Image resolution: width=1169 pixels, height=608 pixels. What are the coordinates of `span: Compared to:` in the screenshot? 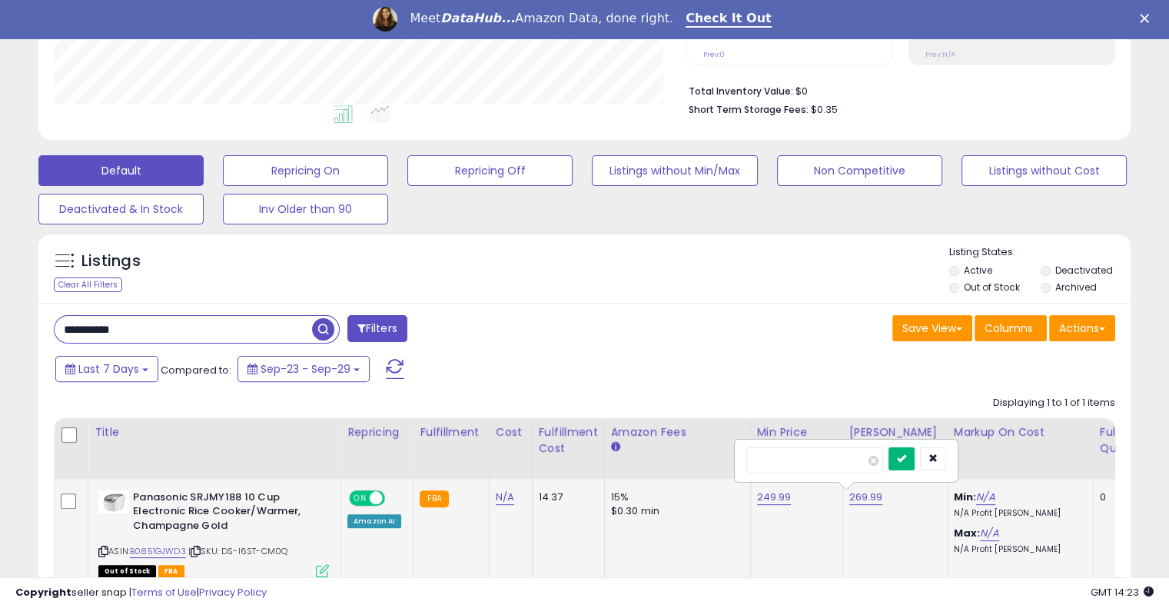 It's located at (196, 370).